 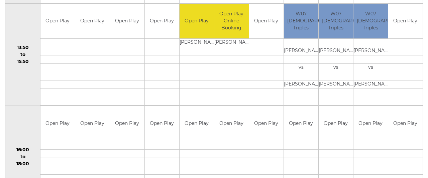 I want to click on td: 13:50 to 15:50, so click(x=23, y=55).